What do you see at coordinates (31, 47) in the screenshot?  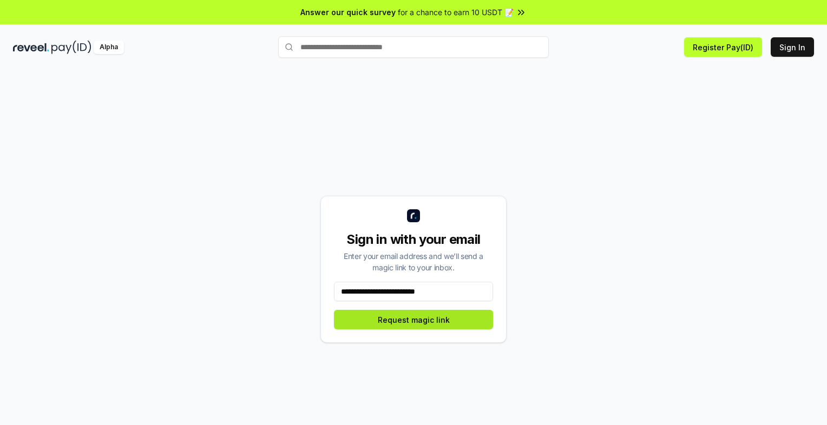 I see `img: reveel_dark` at bounding box center [31, 47].